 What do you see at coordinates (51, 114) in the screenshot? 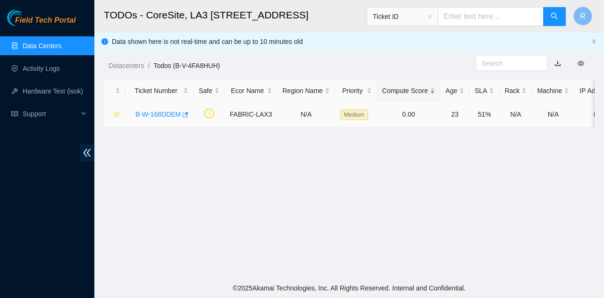
I see `span: Support` at bounding box center [51, 114].